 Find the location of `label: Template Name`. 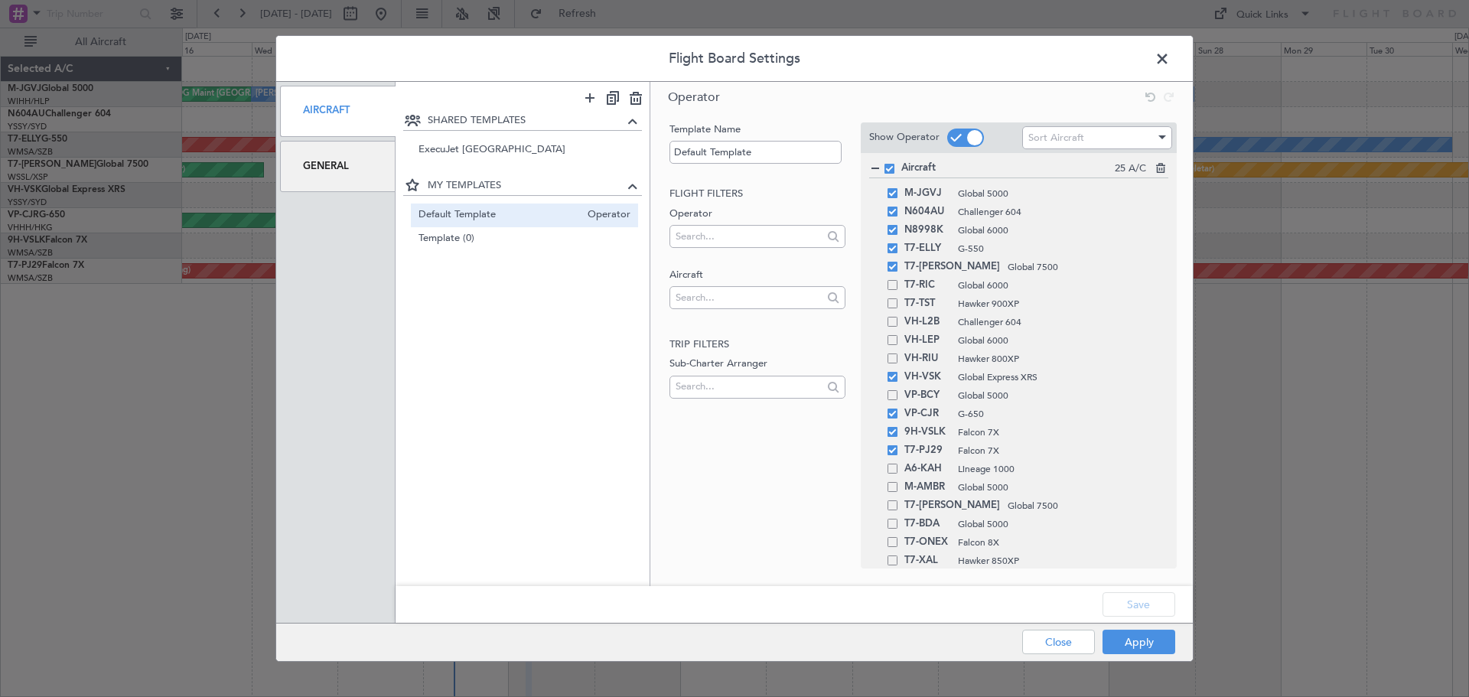

label: Template Name is located at coordinates (757, 130).